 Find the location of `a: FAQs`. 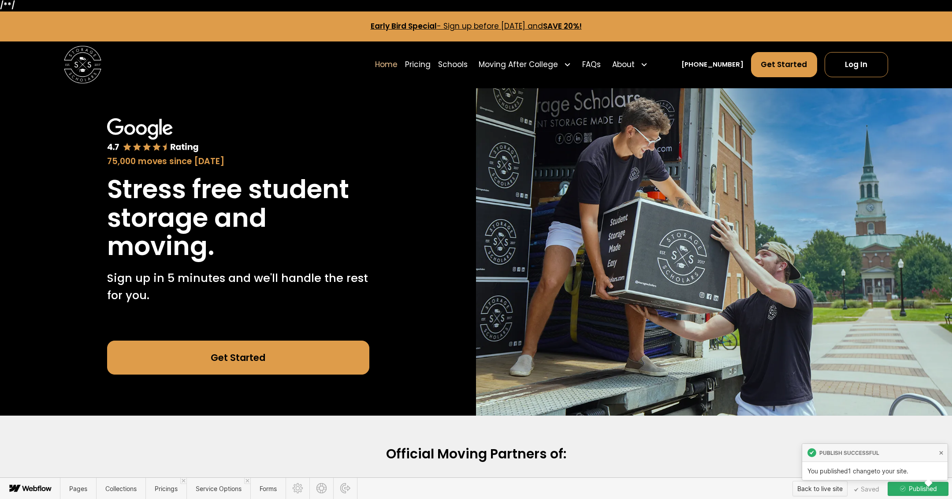

a: FAQs is located at coordinates (592, 65).